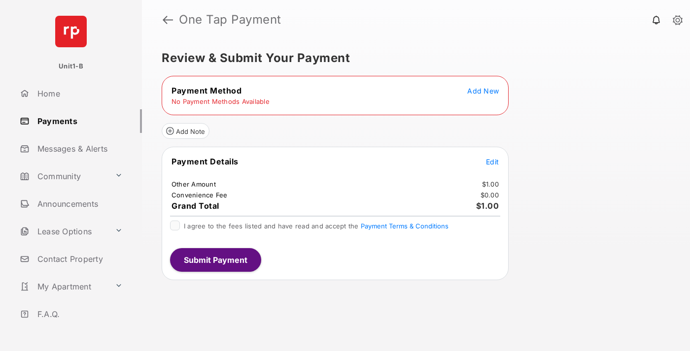 The image size is (690, 351). Describe the element at coordinates (215, 260) in the screenshot. I see `button: Submit Payment` at that location.